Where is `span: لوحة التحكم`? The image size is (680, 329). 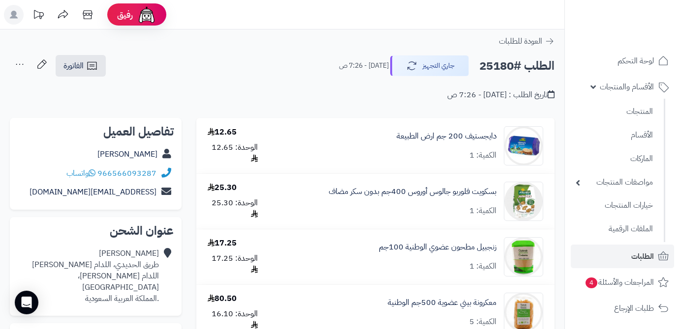
span: لوحة التحكم is located at coordinates (635, 61).